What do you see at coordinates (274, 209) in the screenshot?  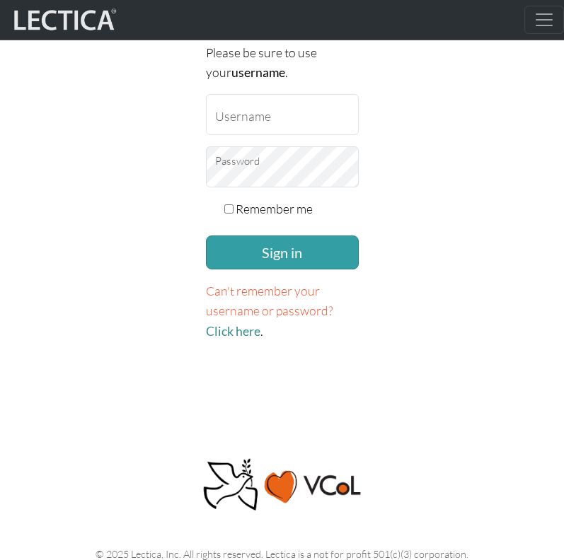 I see `label: Remember me` at bounding box center [274, 209].